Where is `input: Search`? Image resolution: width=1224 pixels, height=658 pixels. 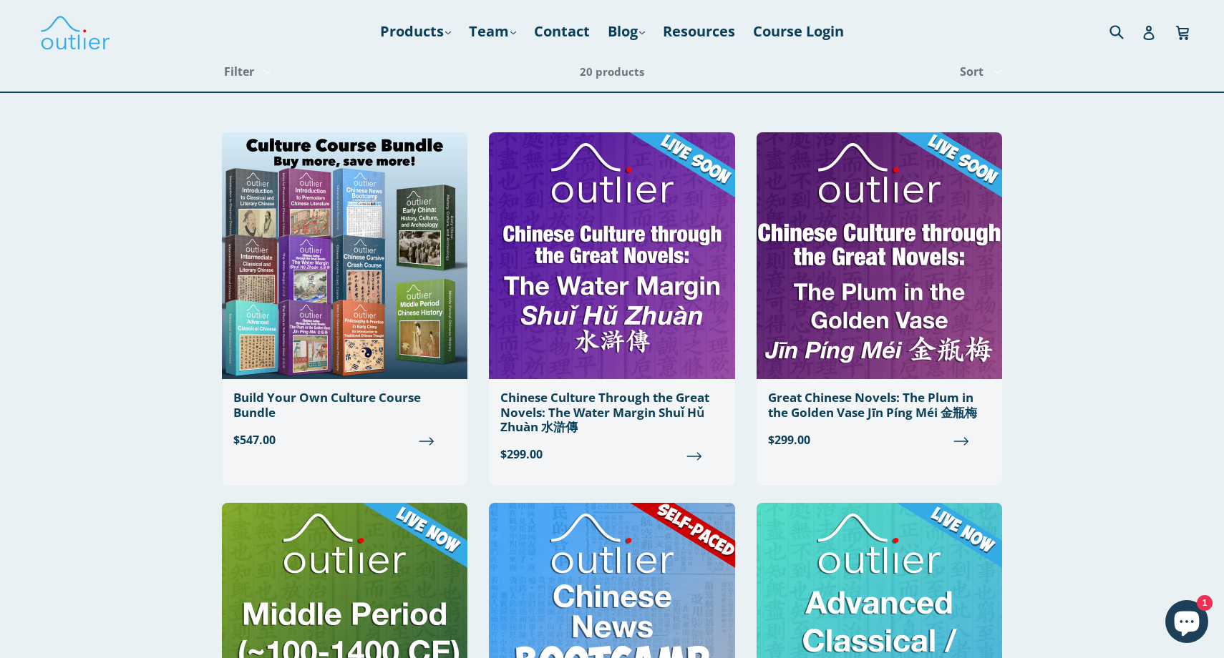
input: Search is located at coordinates (1125, 31).